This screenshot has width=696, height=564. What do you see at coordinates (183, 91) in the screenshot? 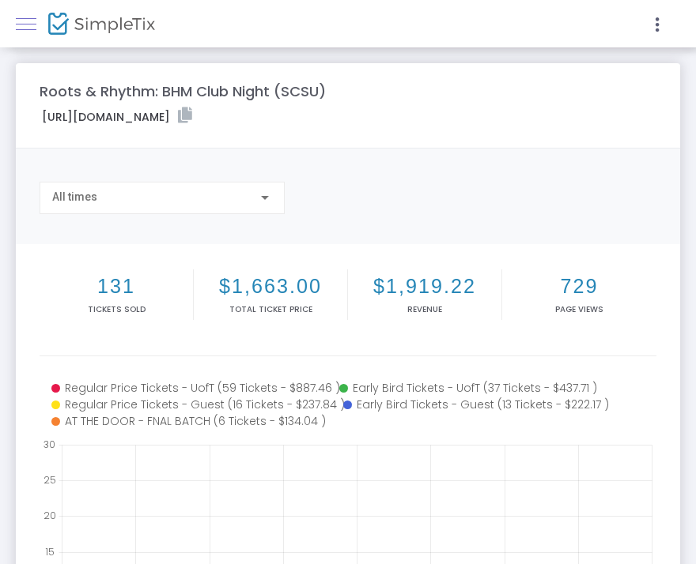
I see `m-panel-title: Roots & Rhythm: BHM Club Night (SCSU)` at bounding box center [183, 91].